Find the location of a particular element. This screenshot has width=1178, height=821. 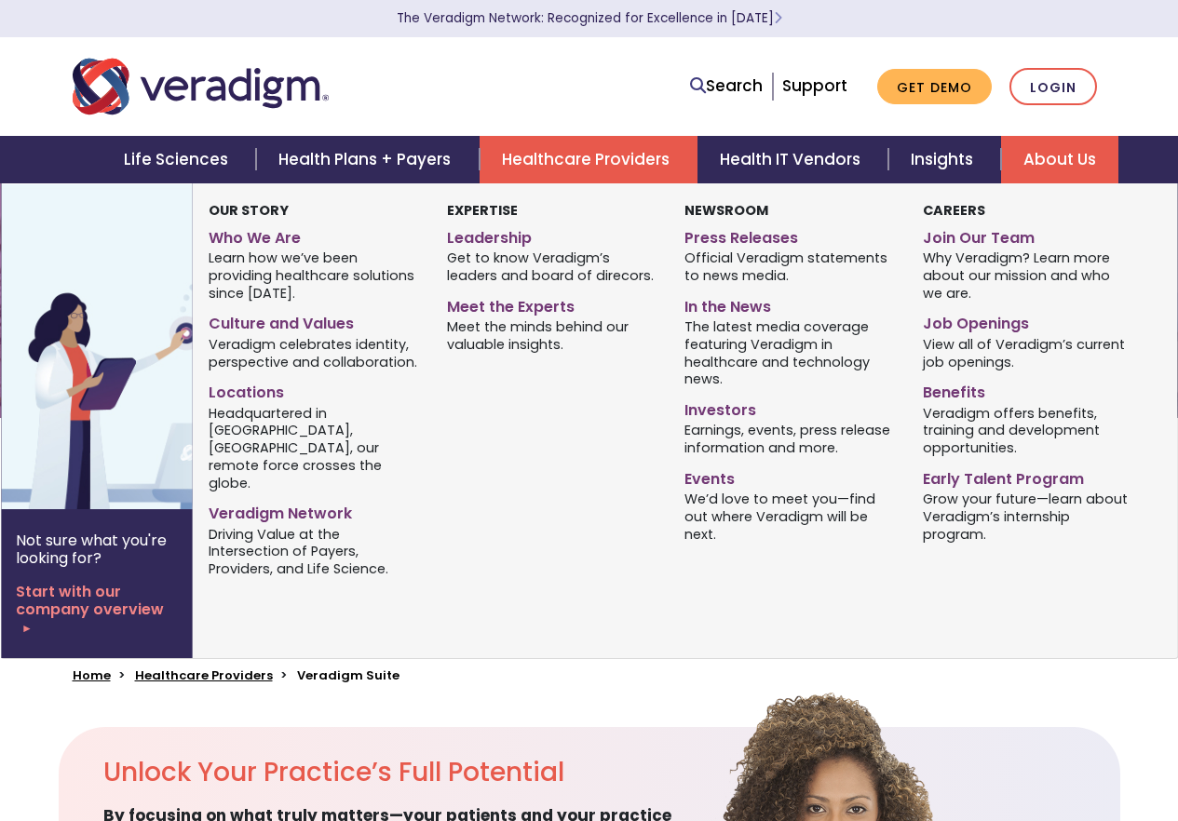

span: We’d love to meet you—find out where Veradigm will be next. is located at coordinates (790, 517).